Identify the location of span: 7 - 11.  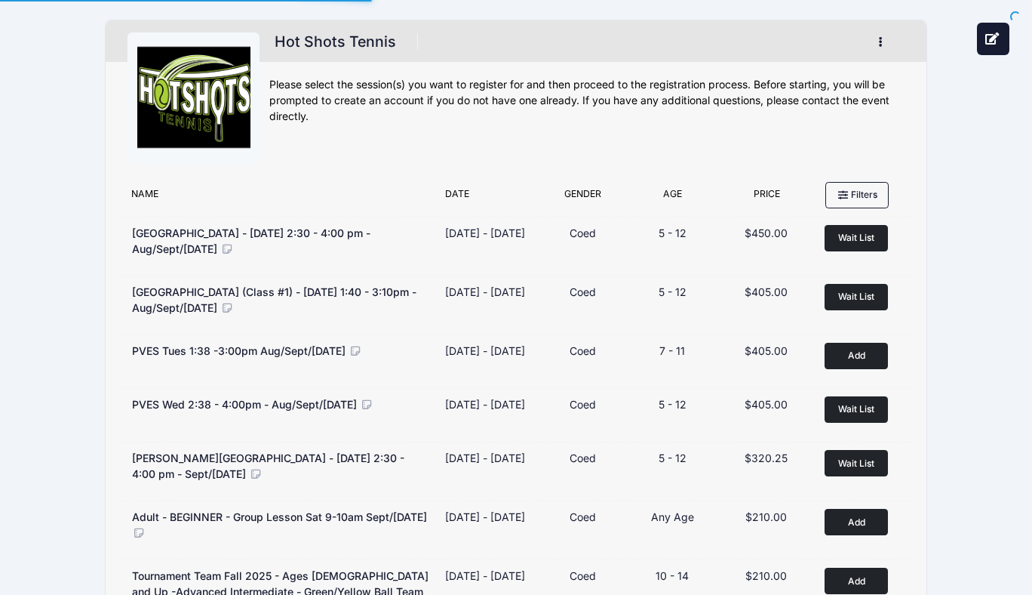
(672, 350).